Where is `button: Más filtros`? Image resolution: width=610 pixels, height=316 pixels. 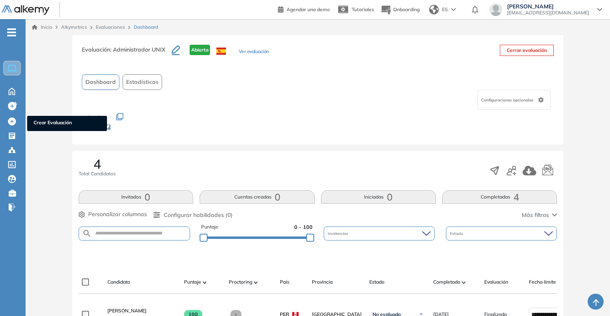
button: Más filtros is located at coordinates (539, 215).